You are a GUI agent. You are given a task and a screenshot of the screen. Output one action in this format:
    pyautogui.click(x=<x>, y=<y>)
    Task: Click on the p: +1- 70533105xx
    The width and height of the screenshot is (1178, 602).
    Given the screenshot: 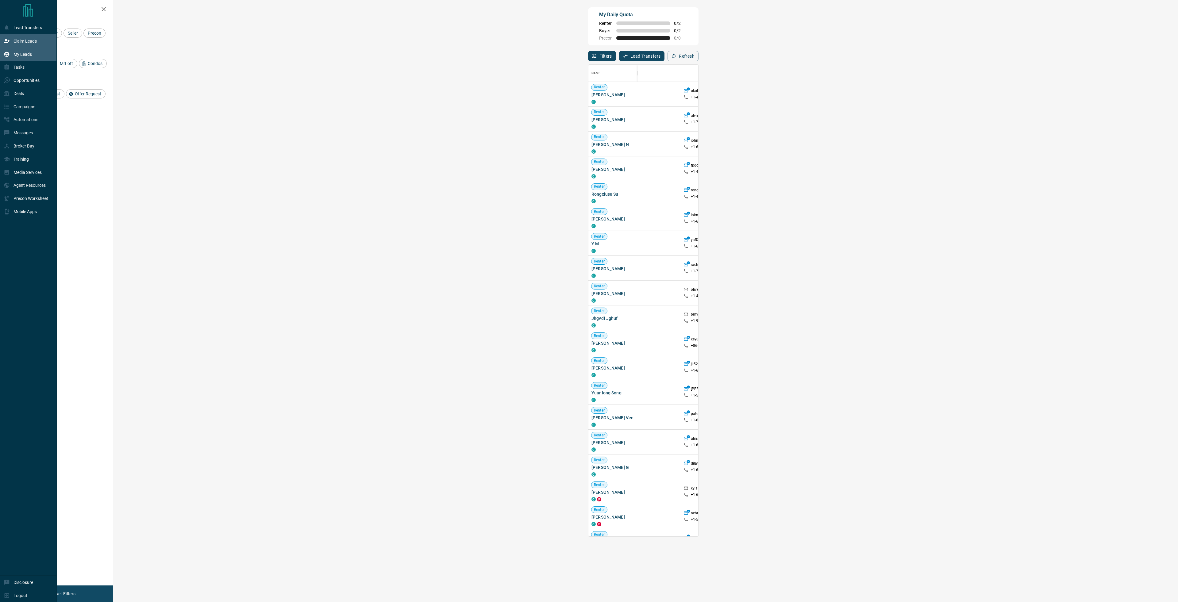 What is the action you would take?
    pyautogui.click(x=704, y=271)
    